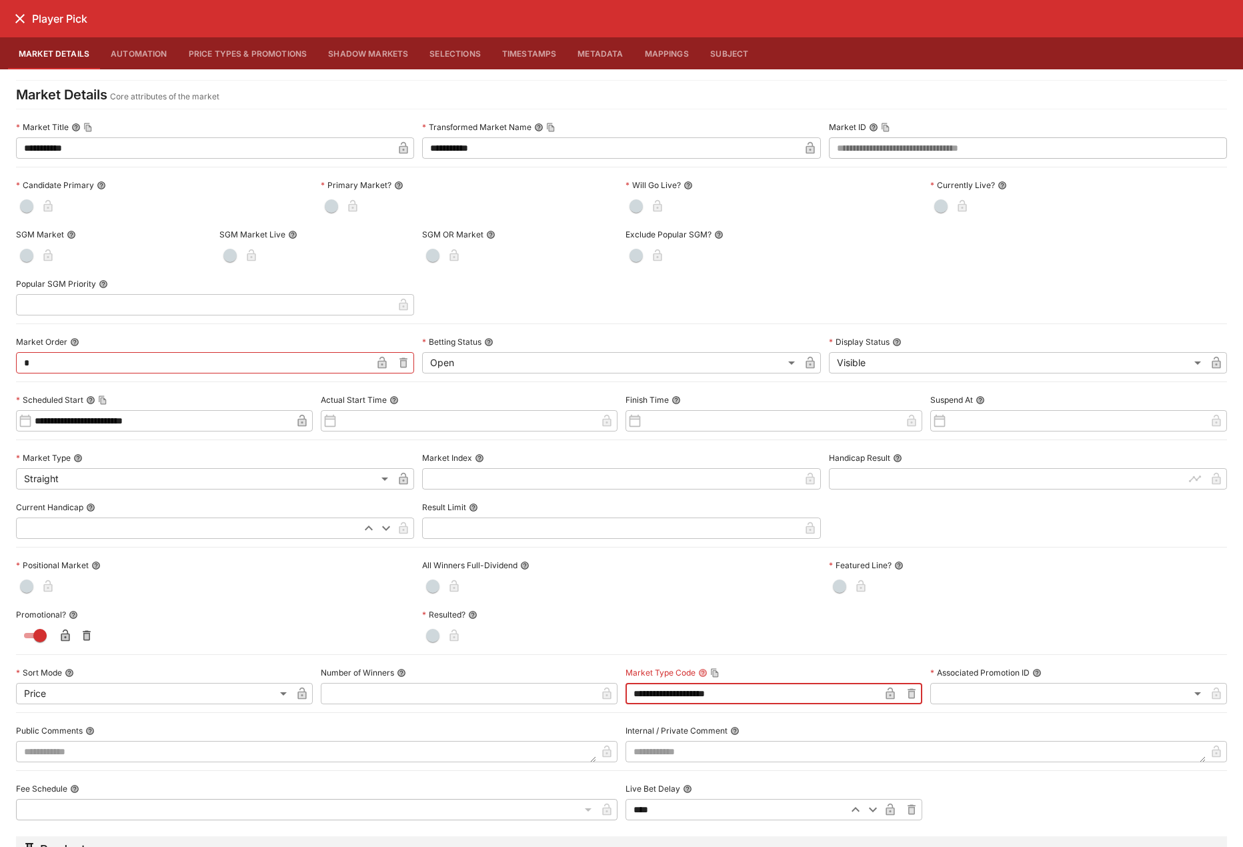  What do you see at coordinates (356, 185) in the screenshot?
I see `p: Primary Market?` at bounding box center [356, 185].